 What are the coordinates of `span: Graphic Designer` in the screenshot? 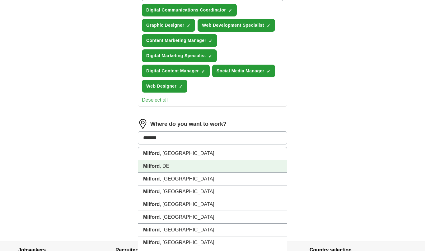 It's located at (165, 25).